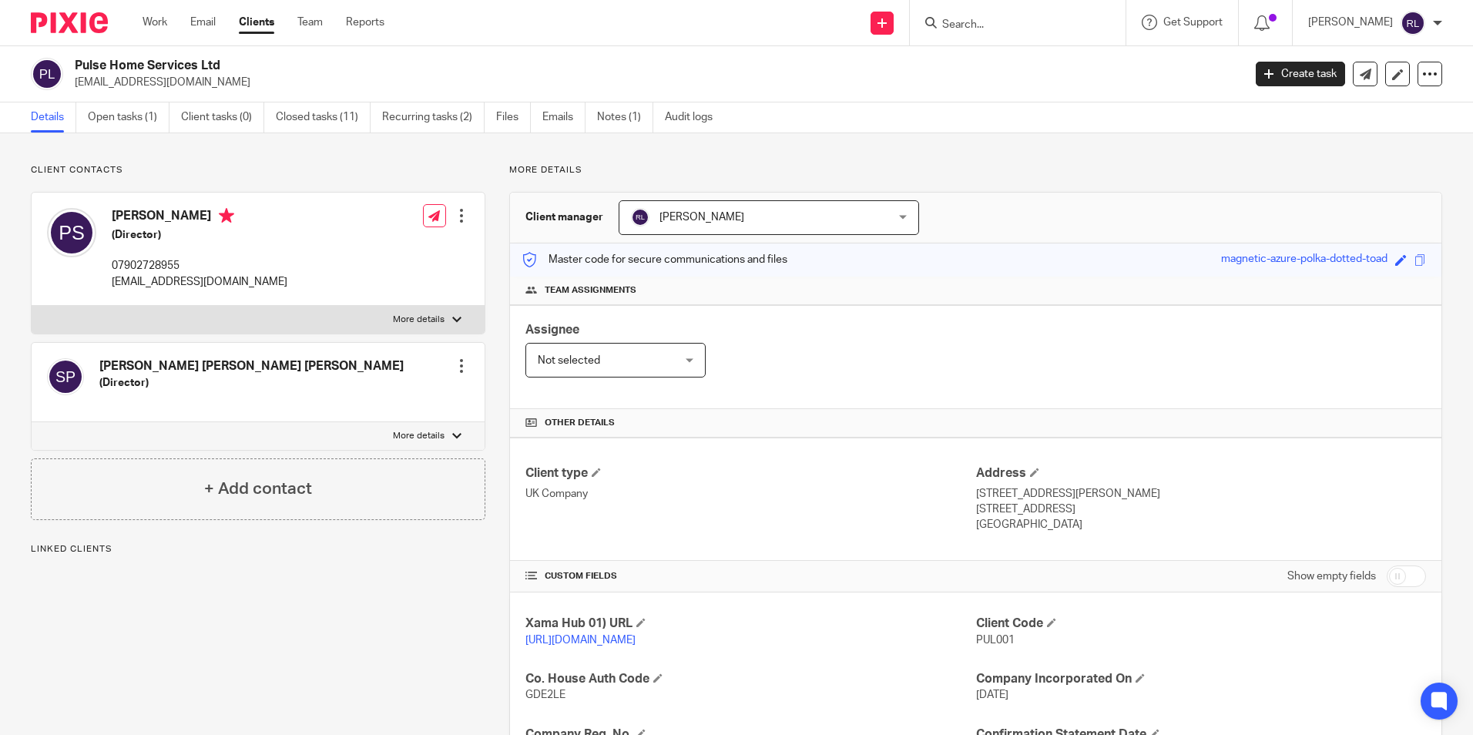 The width and height of the screenshot is (1473, 735). I want to click on h4: Company Incorporated On, so click(1201, 679).